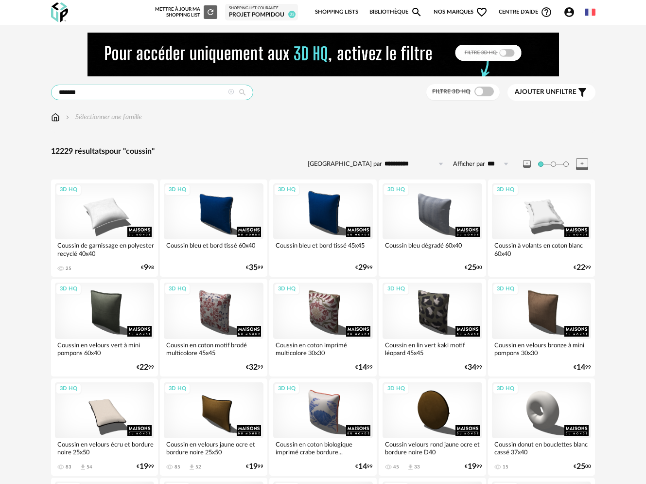 Image resolution: width=646 pixels, height=484 pixels. Describe the element at coordinates (213, 249) in the screenshot. I see `div: Coussin bleu et bord tissé 60x40` at that location.